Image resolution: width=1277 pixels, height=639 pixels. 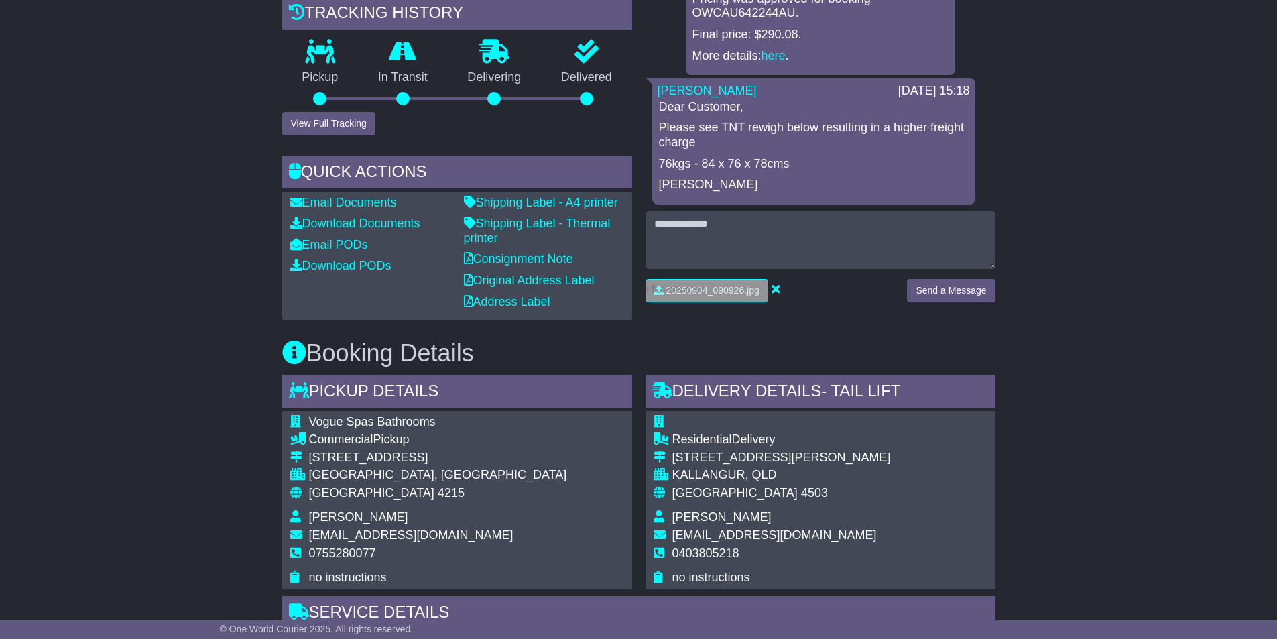 What do you see at coordinates (341, 439) in the screenshot?
I see `span: Commercial` at bounding box center [341, 439].